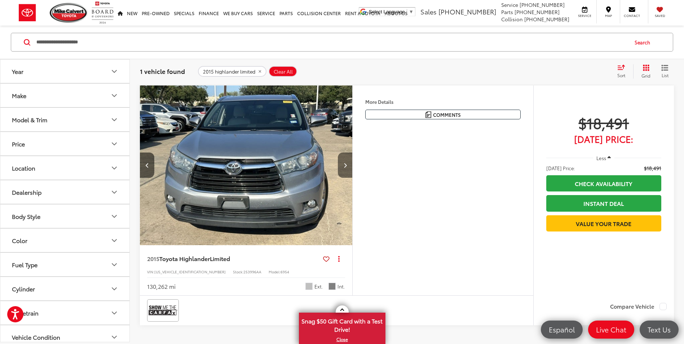 The image size is (684, 344). What do you see at coordinates (285, 272) in the screenshot?
I see `span: 6954` at bounding box center [285, 272].